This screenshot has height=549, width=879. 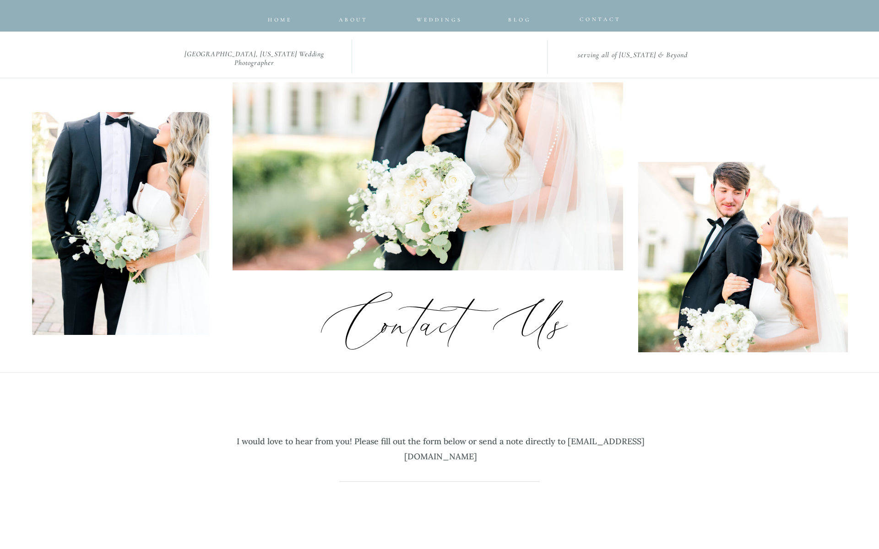 I want to click on p: Con, so click(x=370, y=323).